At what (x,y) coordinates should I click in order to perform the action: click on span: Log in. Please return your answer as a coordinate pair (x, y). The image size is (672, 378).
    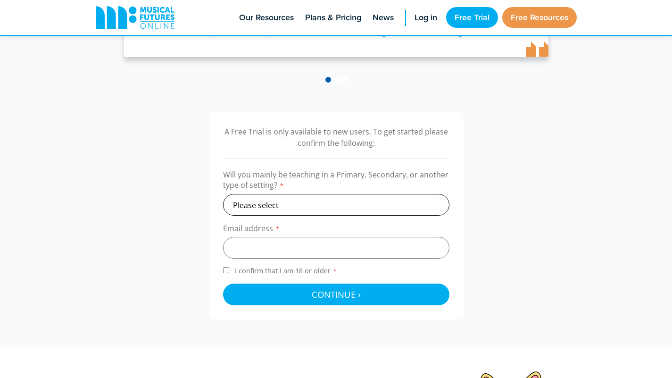
    Looking at the image, I should click on (426, 17).